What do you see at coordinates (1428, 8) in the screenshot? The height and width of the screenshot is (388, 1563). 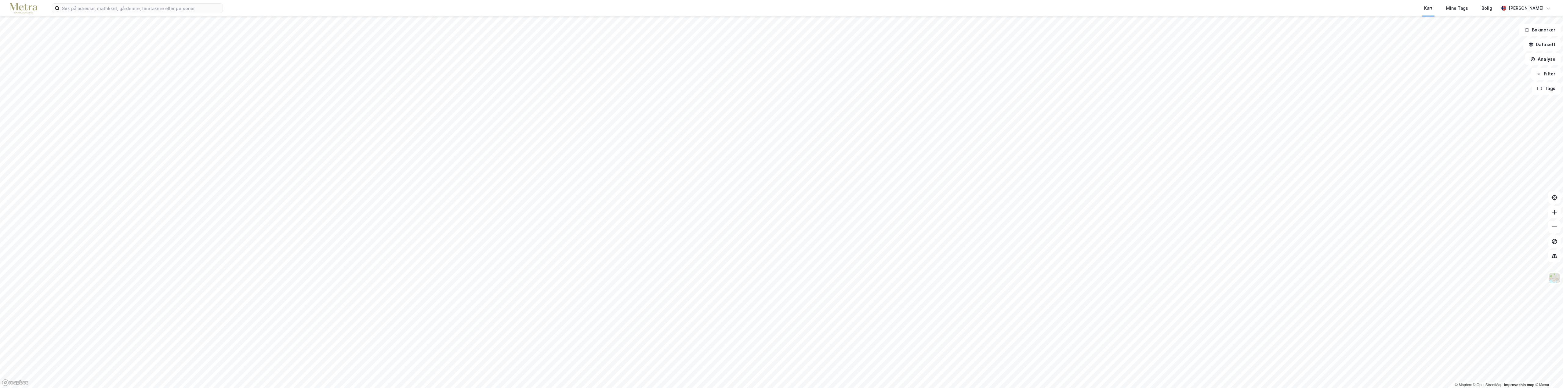 I see `div: Kart` at bounding box center [1428, 8].